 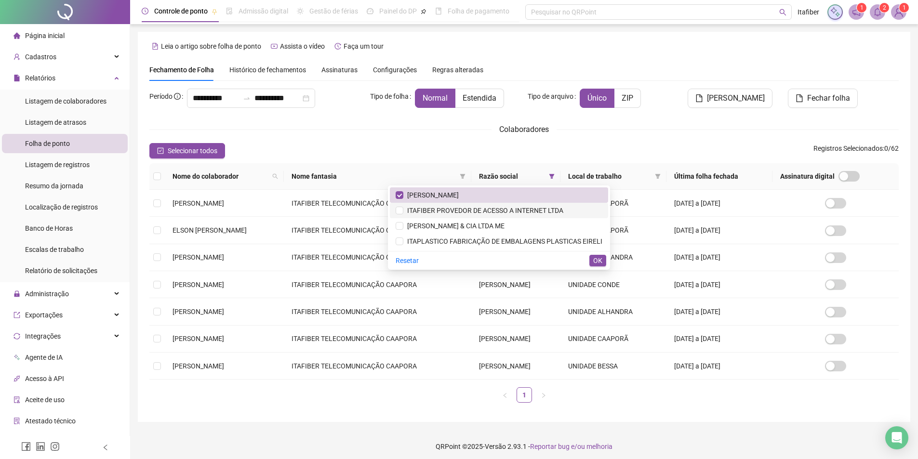 I want to click on li: 1, so click(x=524, y=395).